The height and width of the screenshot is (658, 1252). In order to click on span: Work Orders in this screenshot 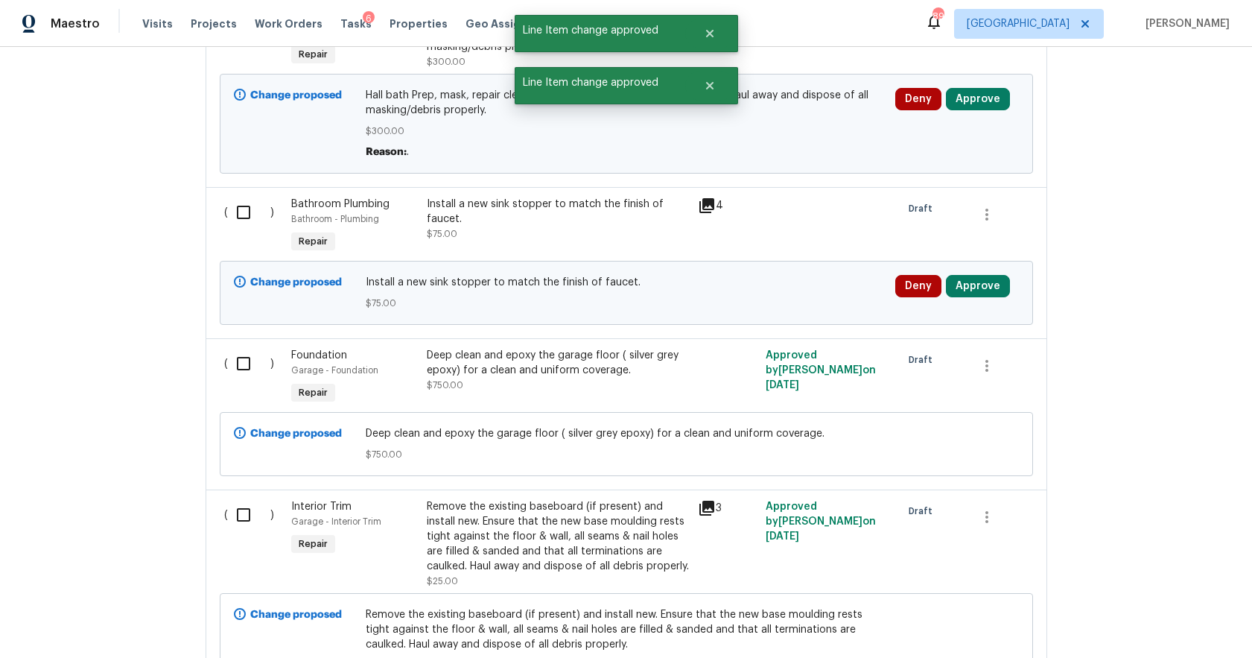, I will do `click(288, 24)`.